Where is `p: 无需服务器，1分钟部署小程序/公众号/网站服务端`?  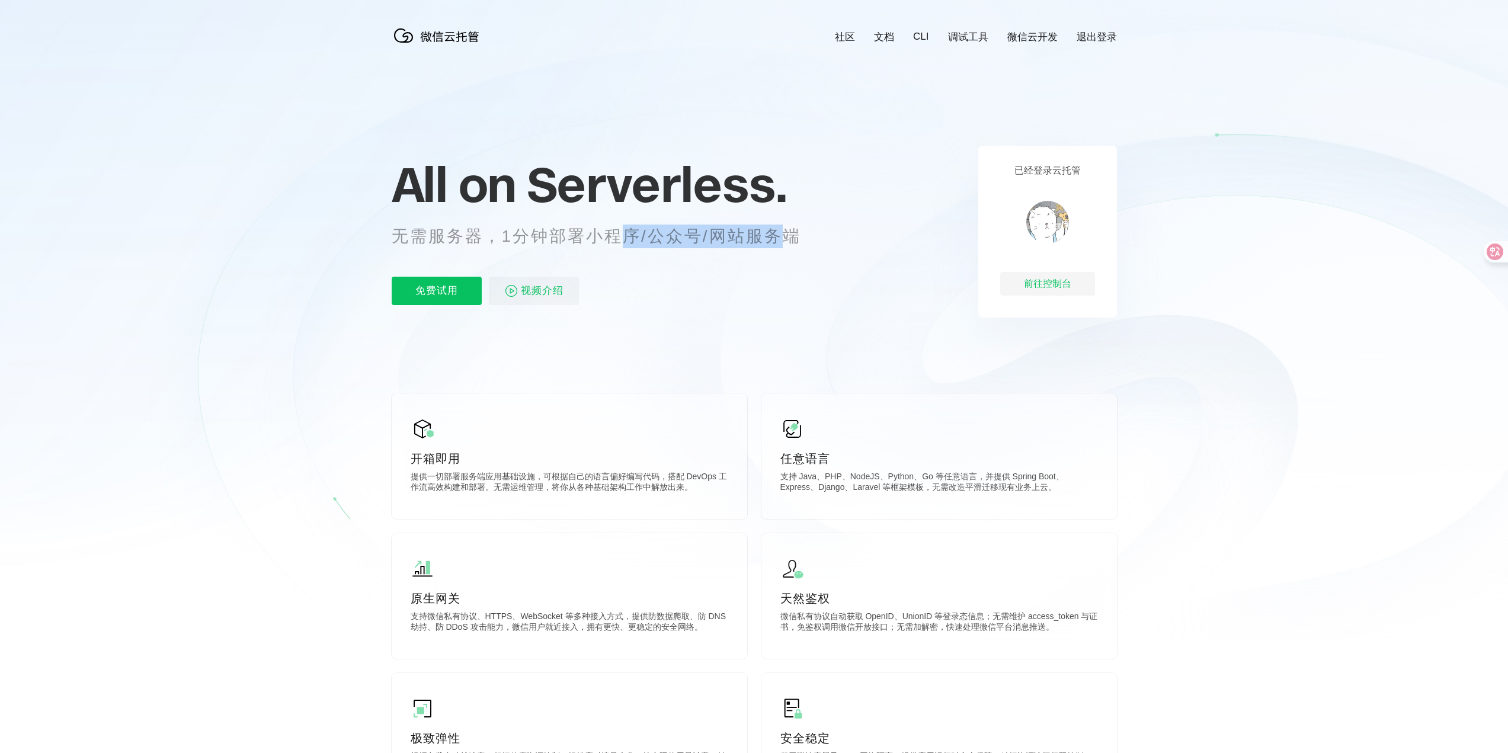
p: 无需服务器，1分钟部署小程序/公众号/网站服务端 is located at coordinates (607, 236).